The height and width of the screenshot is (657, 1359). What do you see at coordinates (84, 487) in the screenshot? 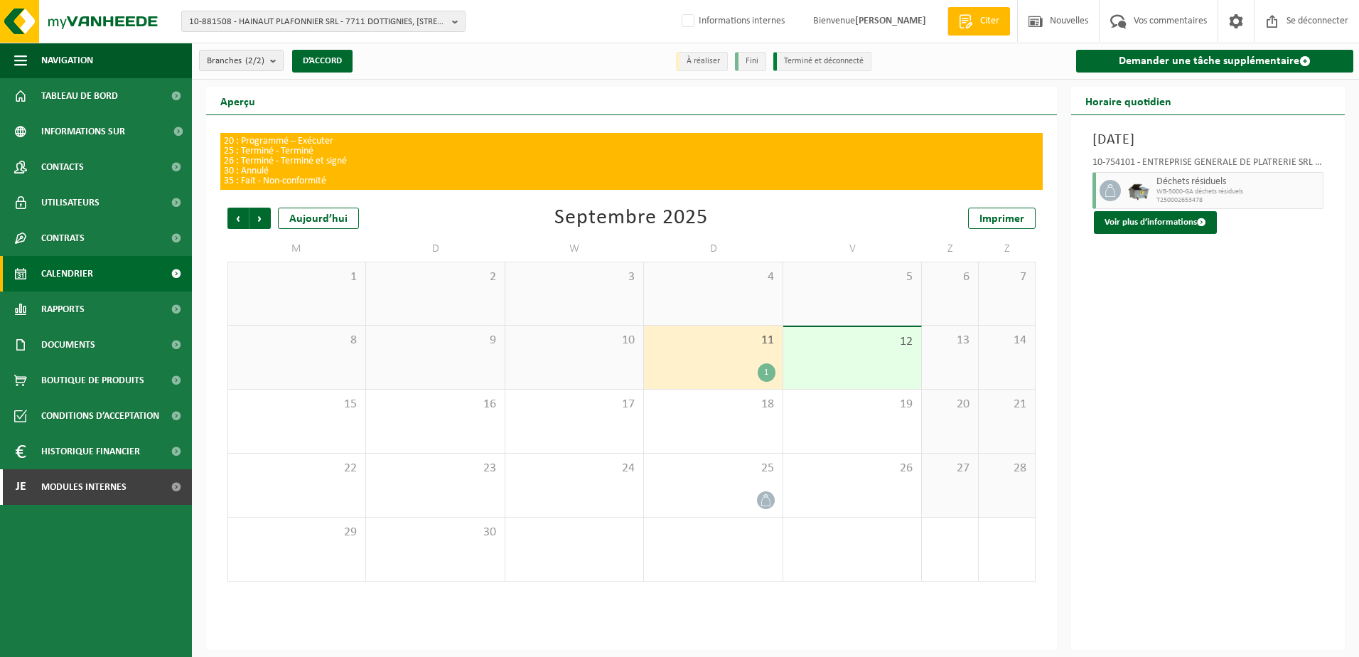
I see `span: Modules internes` at bounding box center [84, 487].